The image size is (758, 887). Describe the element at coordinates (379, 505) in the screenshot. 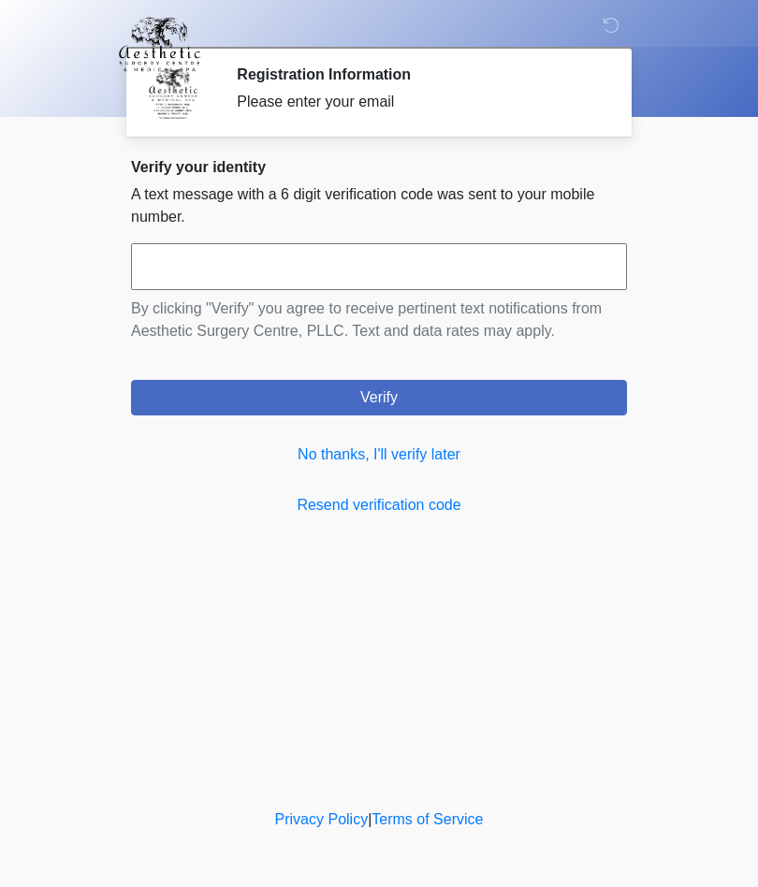

I see `a: Resend verification code` at that location.